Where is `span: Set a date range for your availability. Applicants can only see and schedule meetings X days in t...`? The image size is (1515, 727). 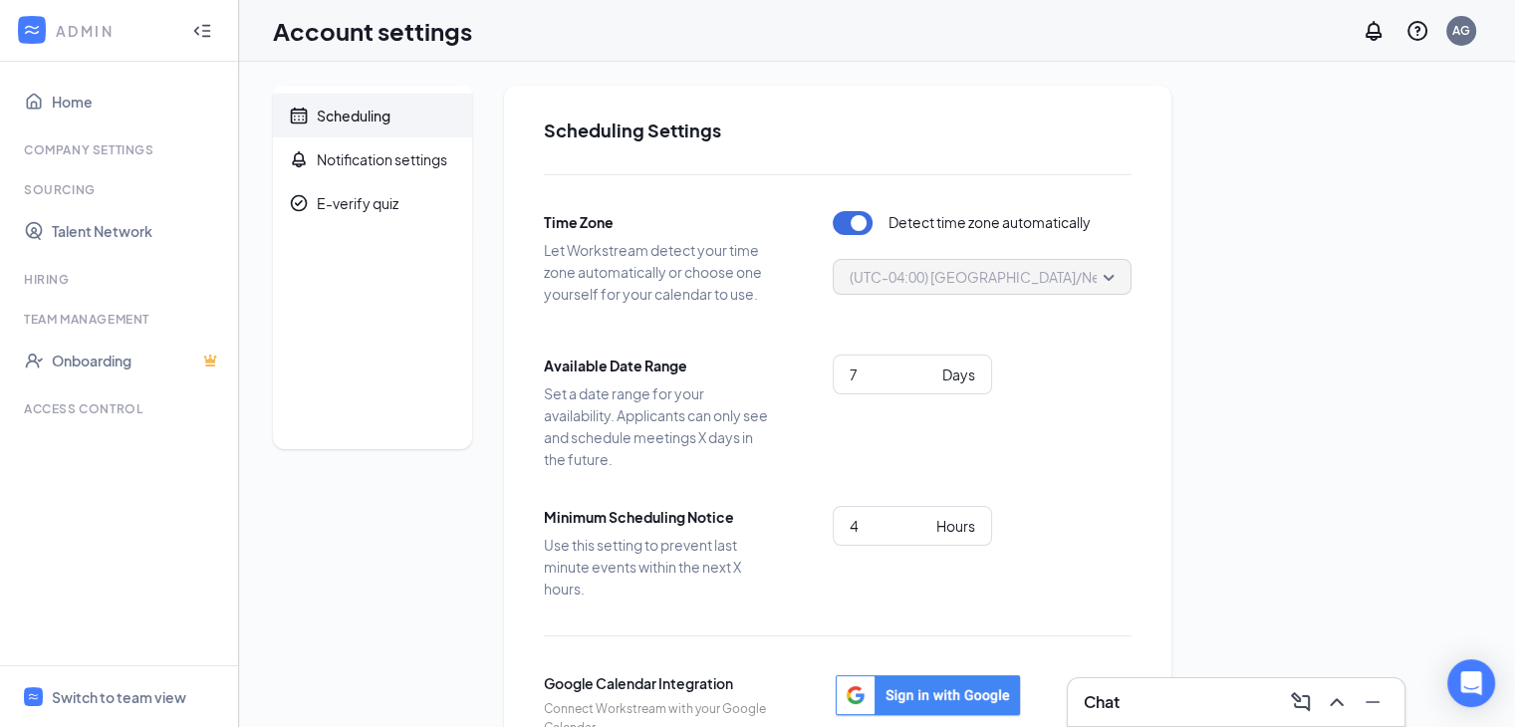 span: Set a date range for your availability. Applicants can only see and schedule meetings X days in t... is located at coordinates (659, 426).